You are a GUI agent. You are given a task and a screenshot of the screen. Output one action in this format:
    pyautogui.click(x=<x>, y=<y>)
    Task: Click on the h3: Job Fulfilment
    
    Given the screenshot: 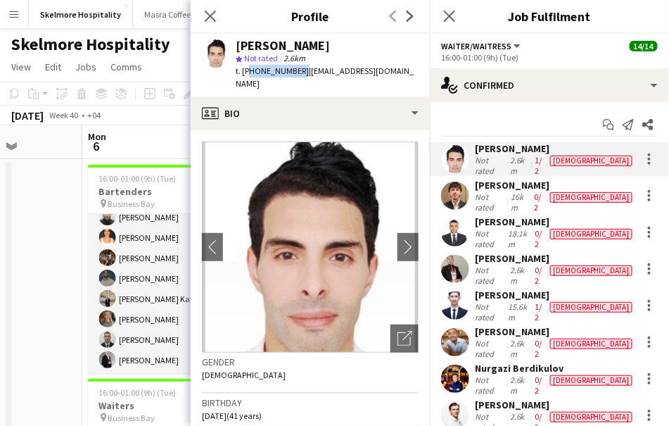 What is the action you would take?
    pyautogui.click(x=549, y=16)
    